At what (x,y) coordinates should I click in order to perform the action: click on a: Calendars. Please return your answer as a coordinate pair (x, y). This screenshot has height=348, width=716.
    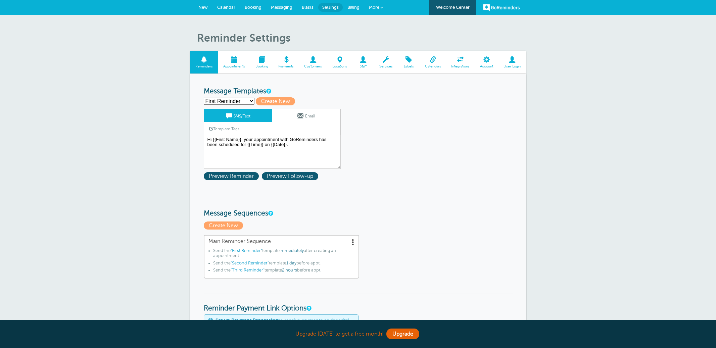
    Looking at the image, I should click on (433, 62).